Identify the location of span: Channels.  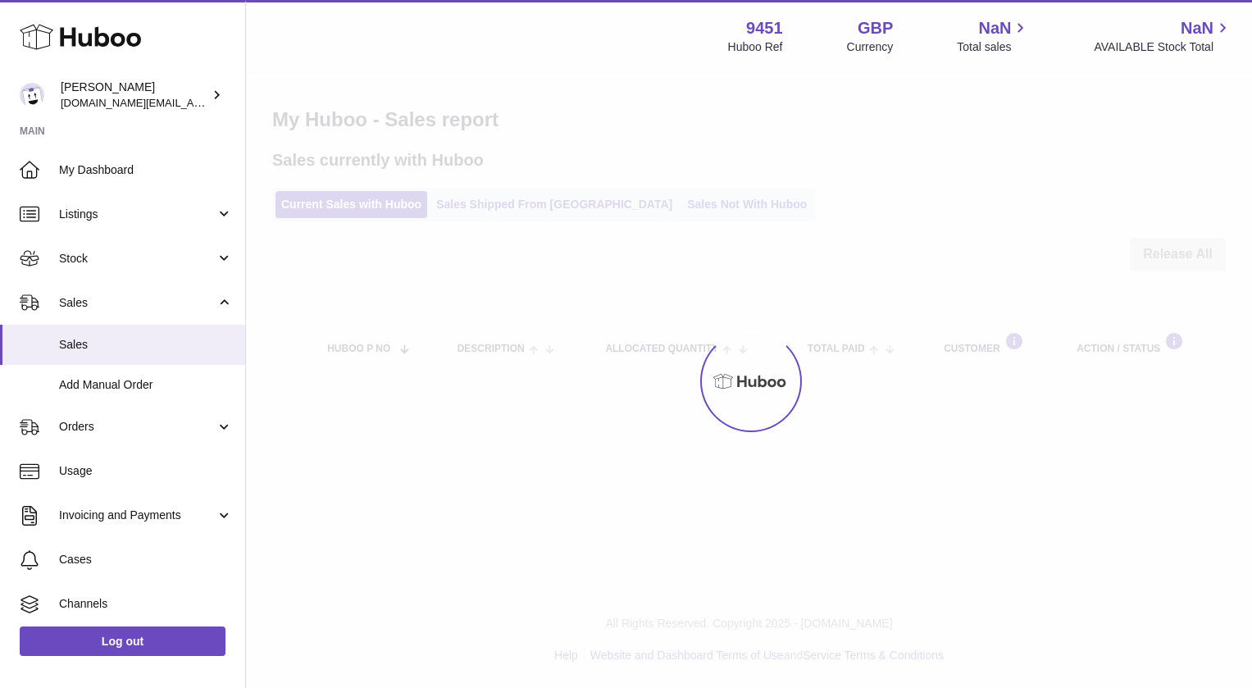
(146, 603).